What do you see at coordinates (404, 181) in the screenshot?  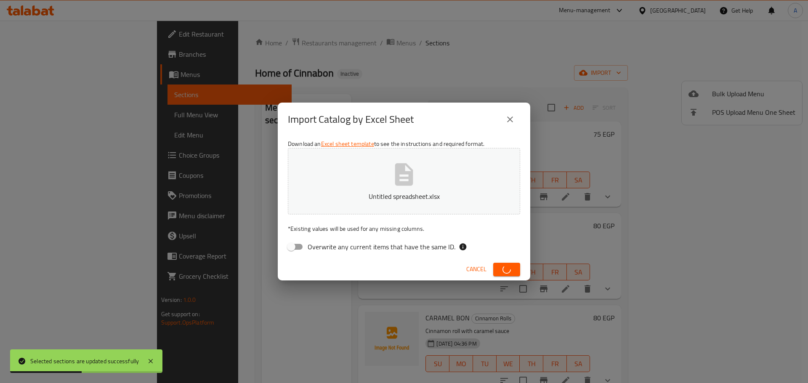 I see `button: Untitled spreadsheet.xlsx` at bounding box center [404, 181].